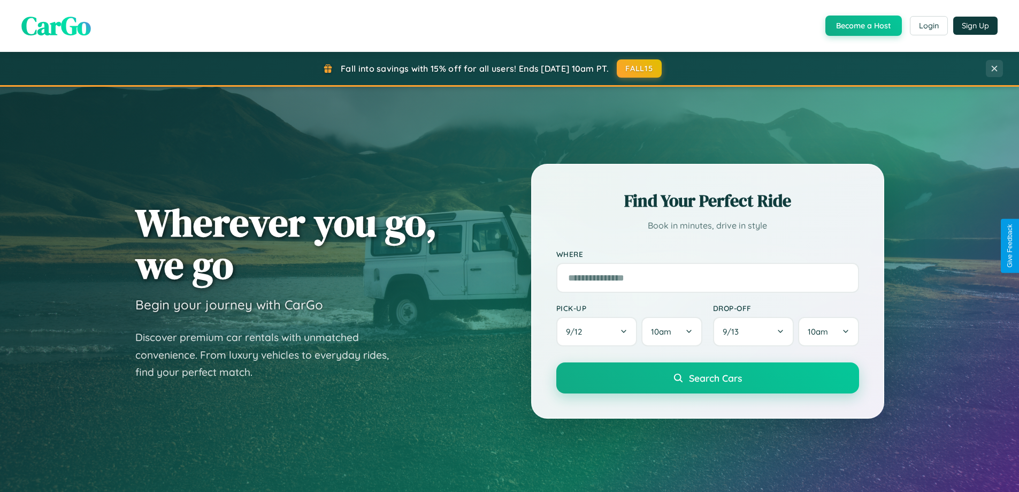 This screenshot has height=492, width=1019. What do you see at coordinates (863, 26) in the screenshot?
I see `button: Become a Host` at bounding box center [863, 26].